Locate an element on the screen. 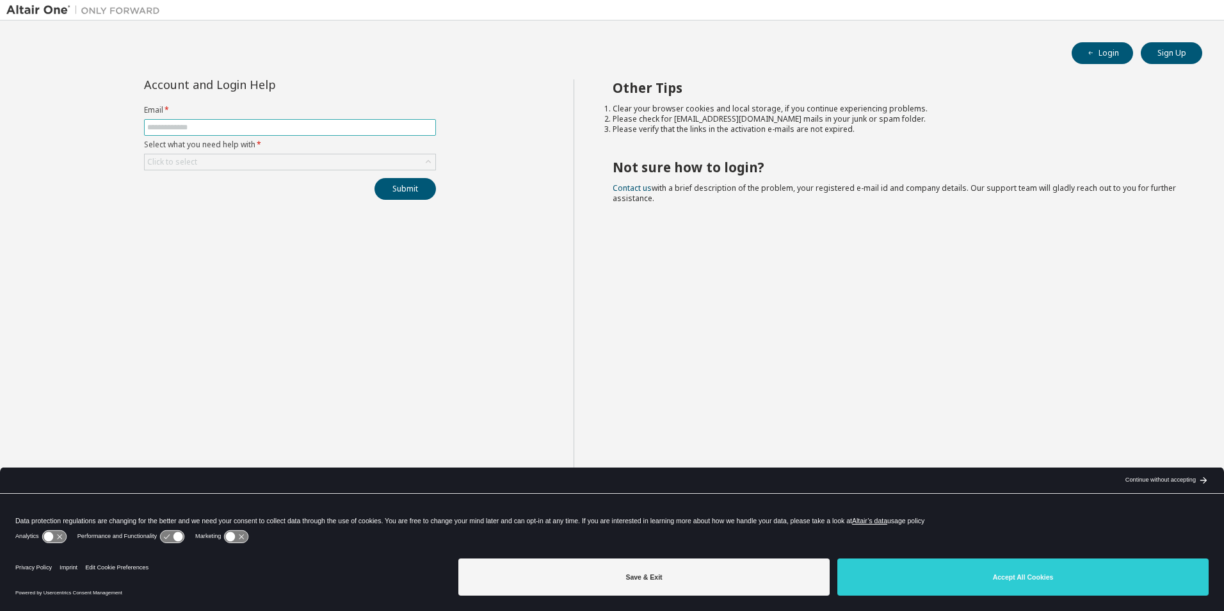 The height and width of the screenshot is (611, 1224). img: Altair One is located at coordinates (86, 10).